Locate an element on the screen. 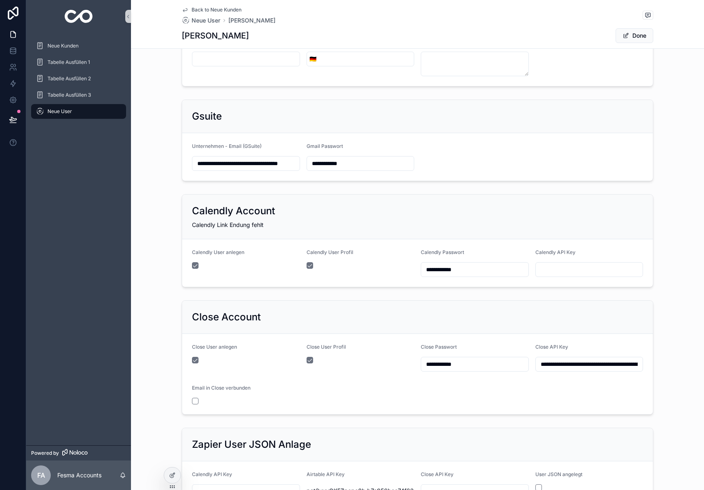  span: Powered by is located at coordinates (45, 453).